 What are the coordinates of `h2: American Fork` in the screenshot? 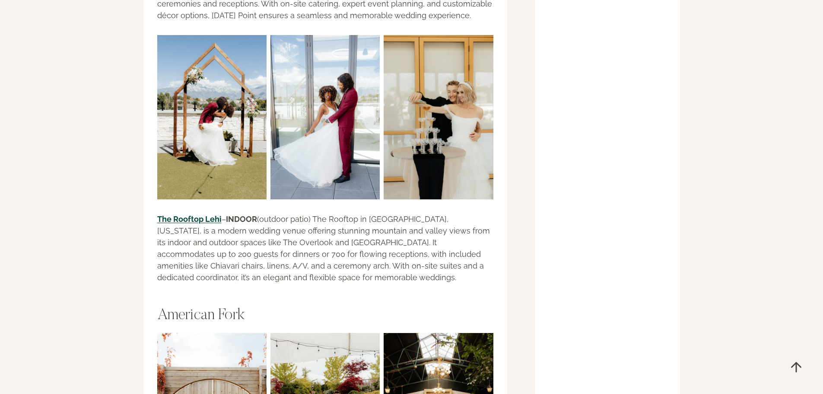 It's located at (325, 315).